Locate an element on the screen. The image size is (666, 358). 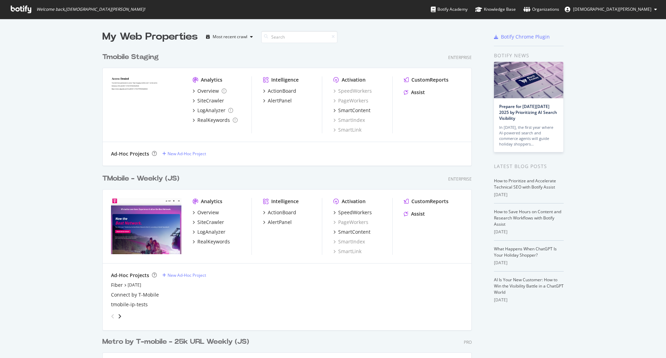
div: TMobile - Weekly (JS) is located at coordinates (141, 178).